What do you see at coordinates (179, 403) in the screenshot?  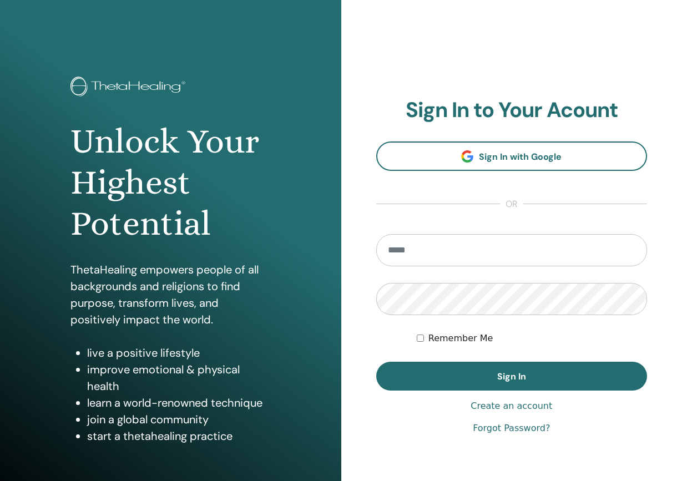 I see `li: learn a world-renowned technique` at bounding box center [179, 403].